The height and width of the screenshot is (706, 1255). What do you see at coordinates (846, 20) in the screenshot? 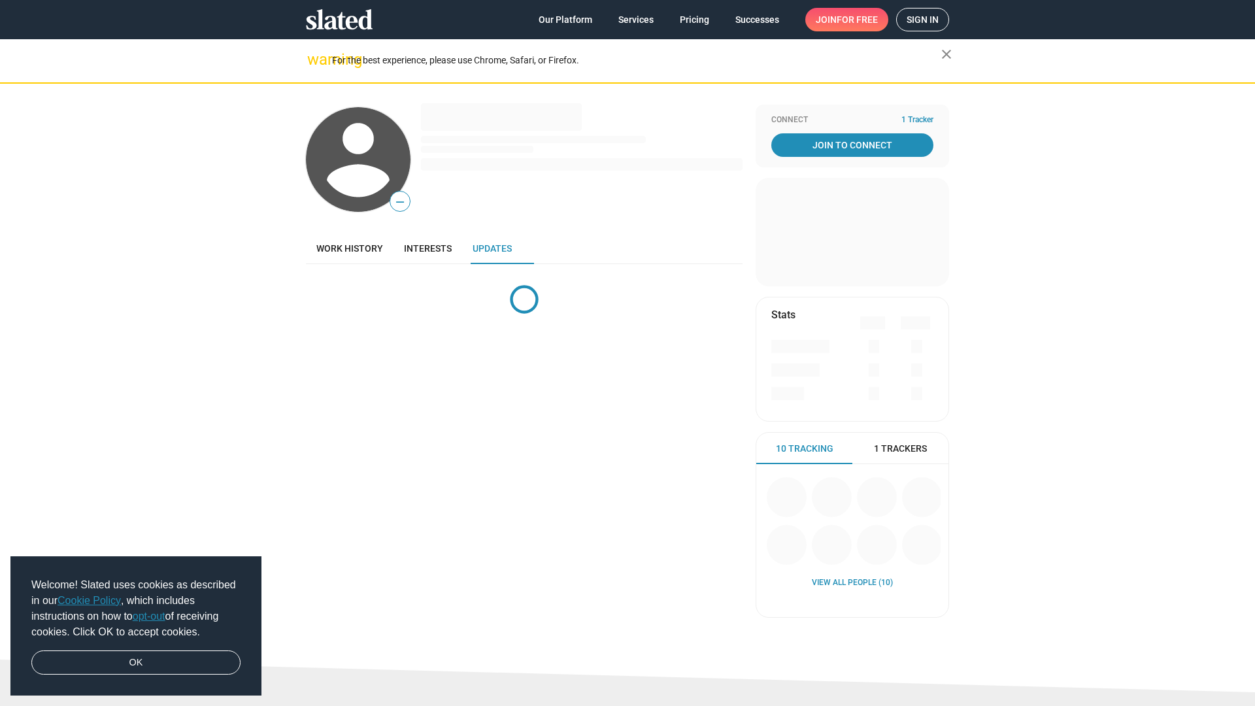
I see `span: Join` at bounding box center [846, 20].